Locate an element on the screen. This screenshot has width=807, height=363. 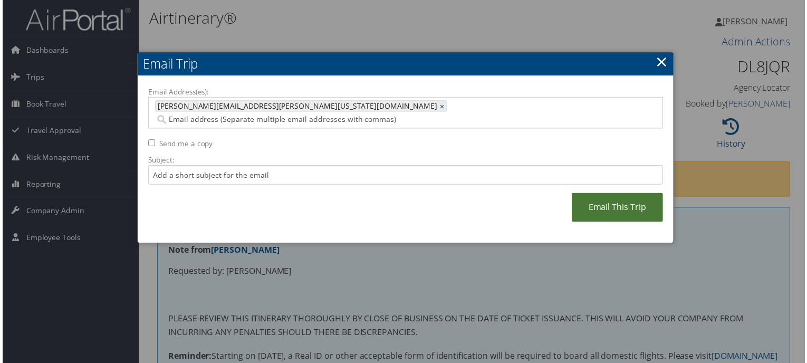
label: Send me a copy is located at coordinates (185, 145).